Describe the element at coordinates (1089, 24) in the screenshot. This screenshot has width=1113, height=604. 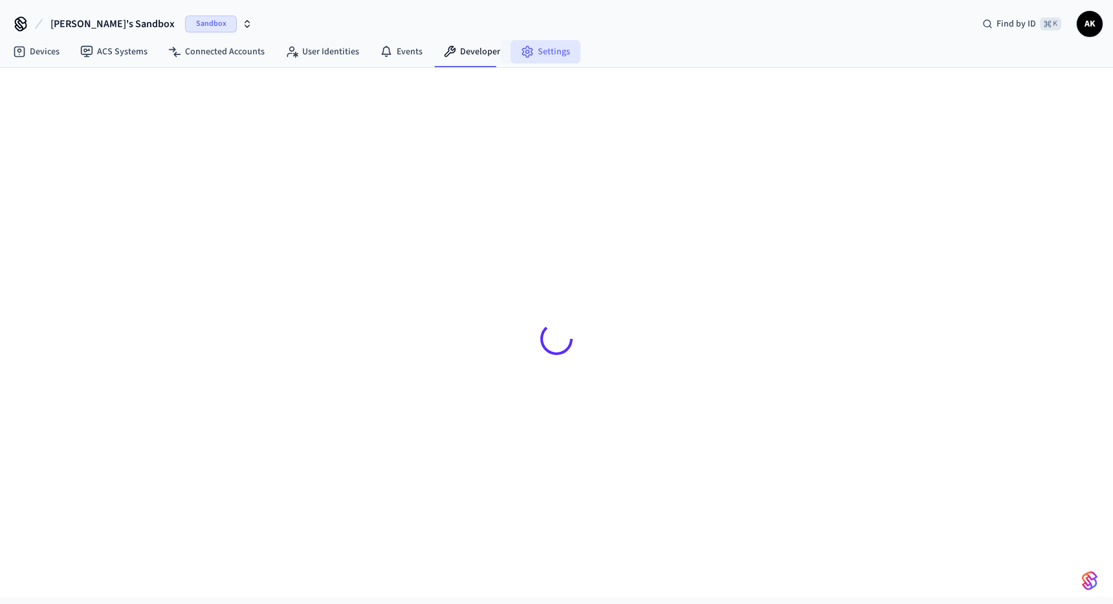
I see `span: AK` at that location.